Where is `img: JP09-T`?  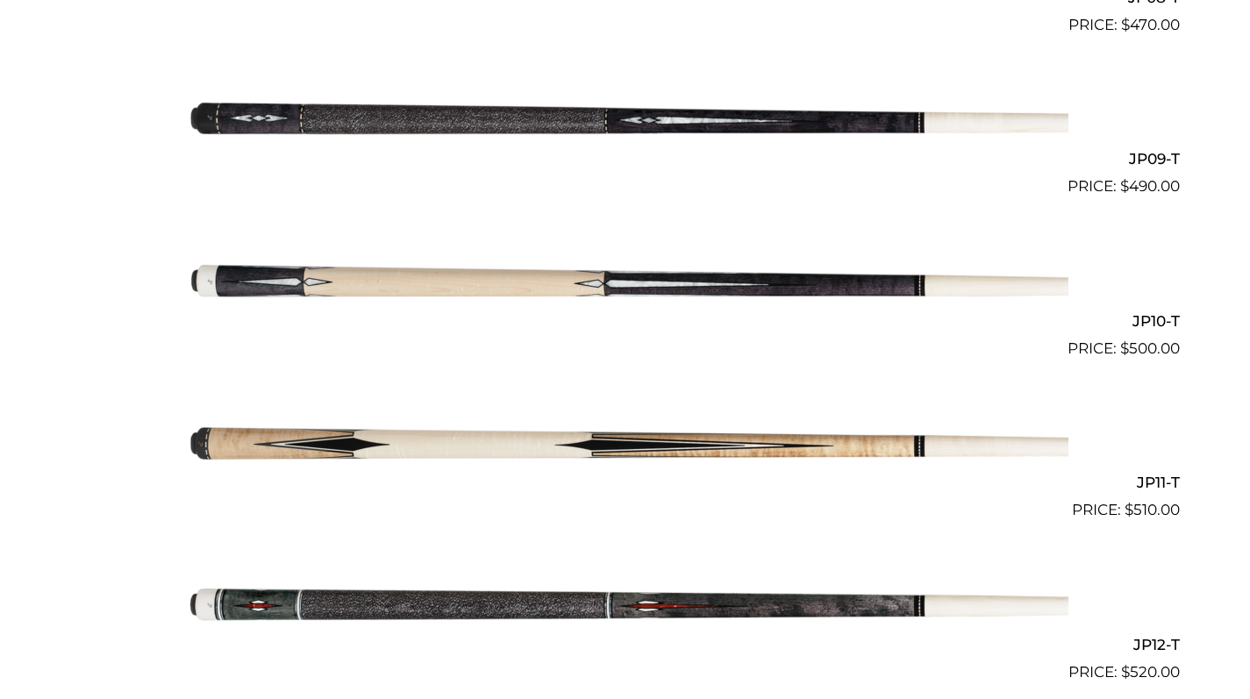 img: JP09-T is located at coordinates (625, 118).